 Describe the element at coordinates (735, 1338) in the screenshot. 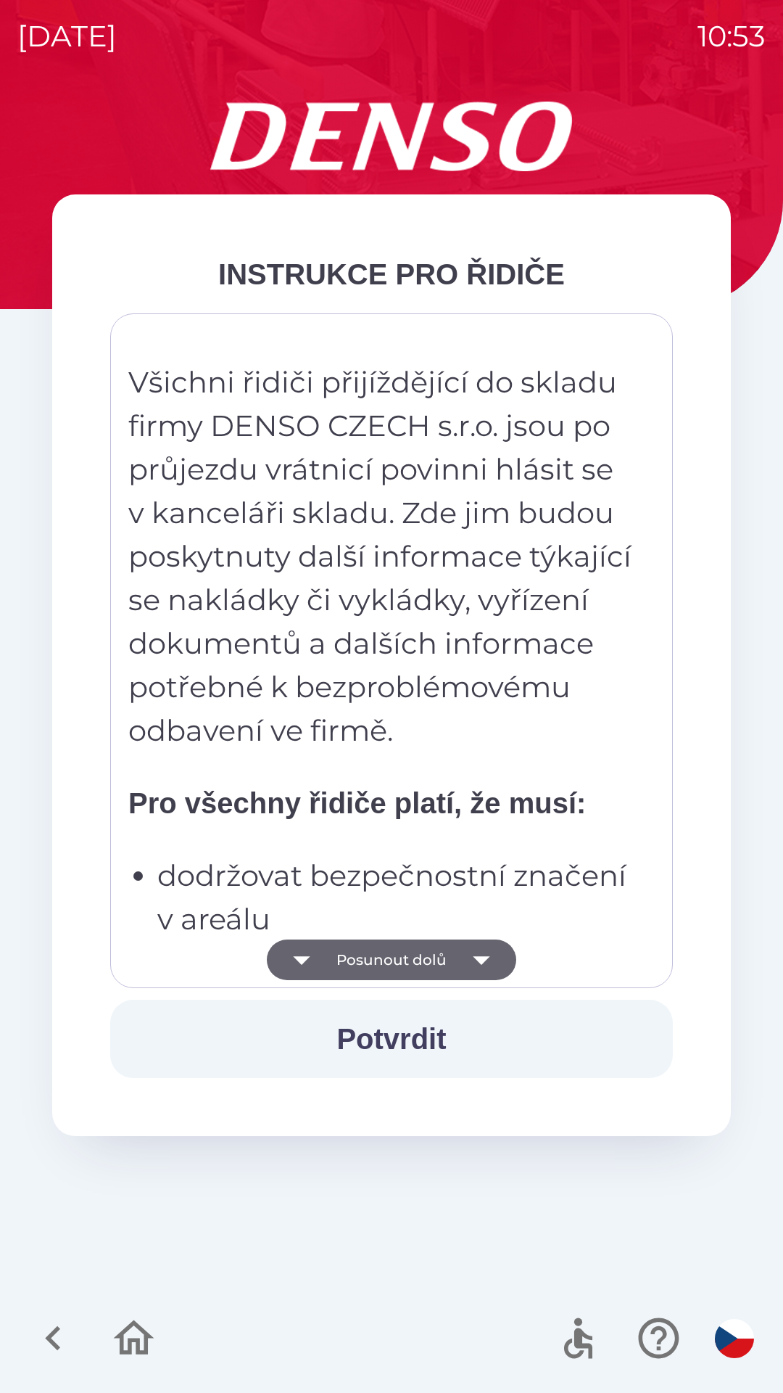

I see `img: cs flag` at that location.